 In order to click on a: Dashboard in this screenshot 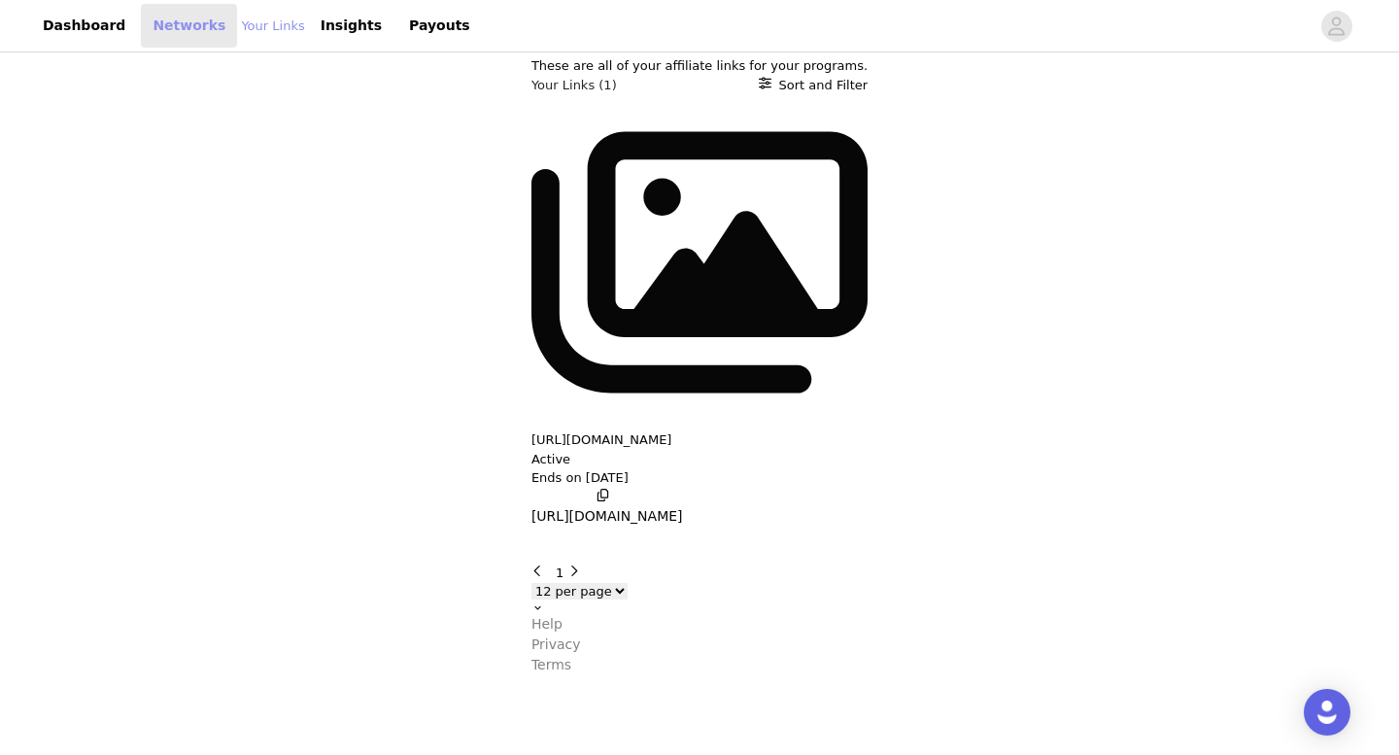, I will do `click(84, 25)`.